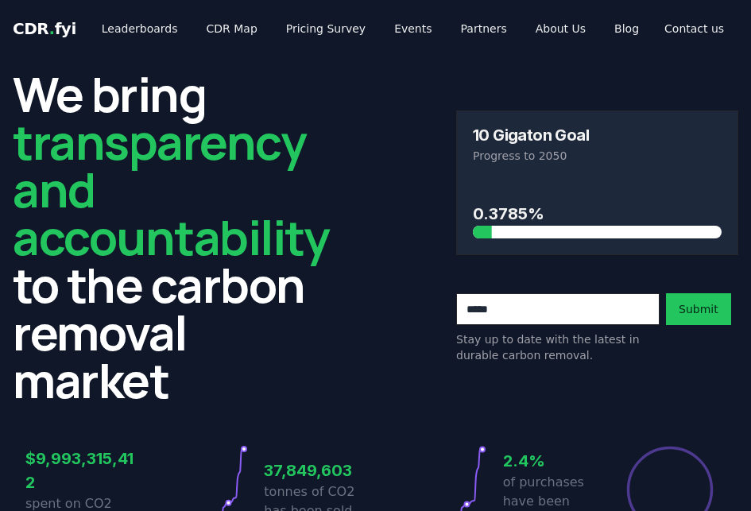 Image resolution: width=751 pixels, height=511 pixels. Describe the element at coordinates (370, 29) in the screenshot. I see `nav: Main` at that location.